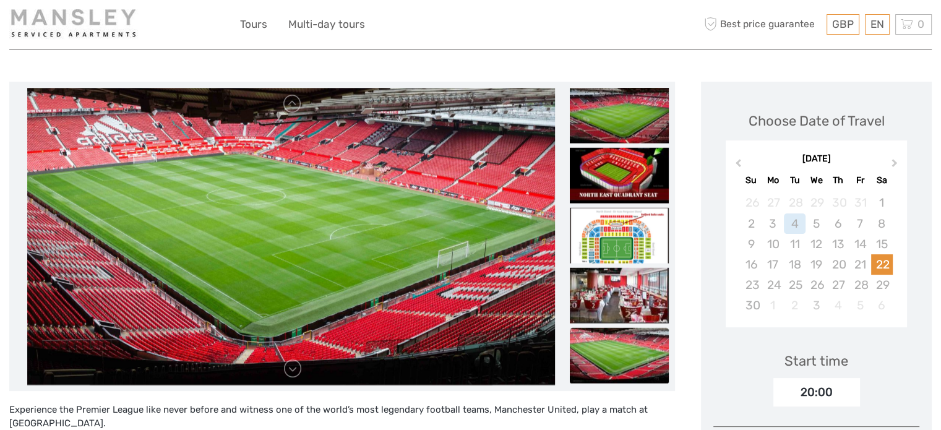  I want to click on div: Not available Thursday, November 13th, 2025, so click(838, 244).